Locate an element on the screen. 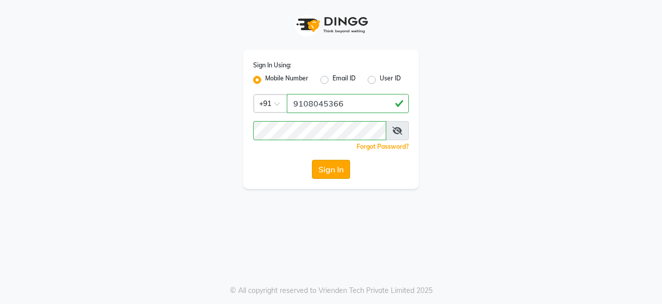  label: Mobile Number is located at coordinates (287, 80).